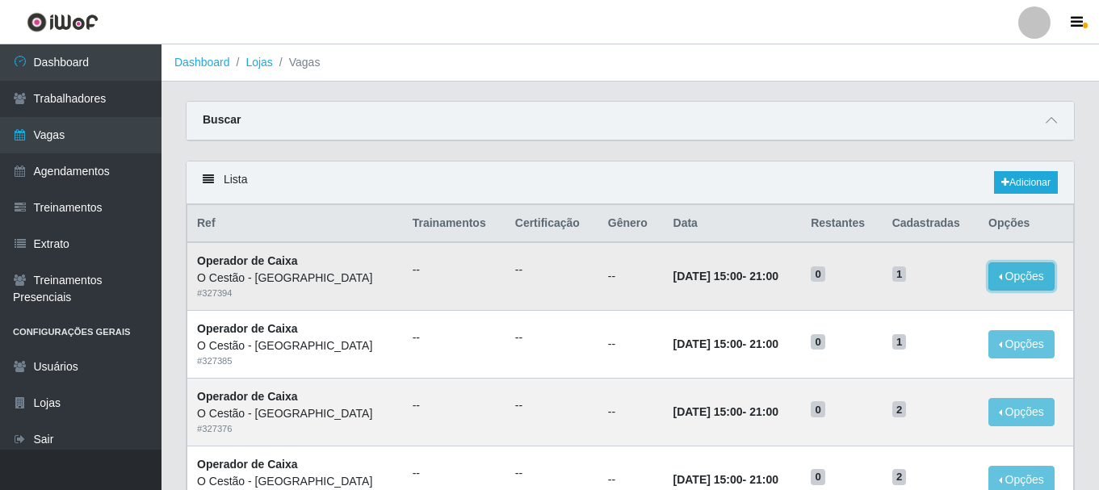  What do you see at coordinates (732, 224) in the screenshot?
I see `th: Data` at bounding box center [732, 224].